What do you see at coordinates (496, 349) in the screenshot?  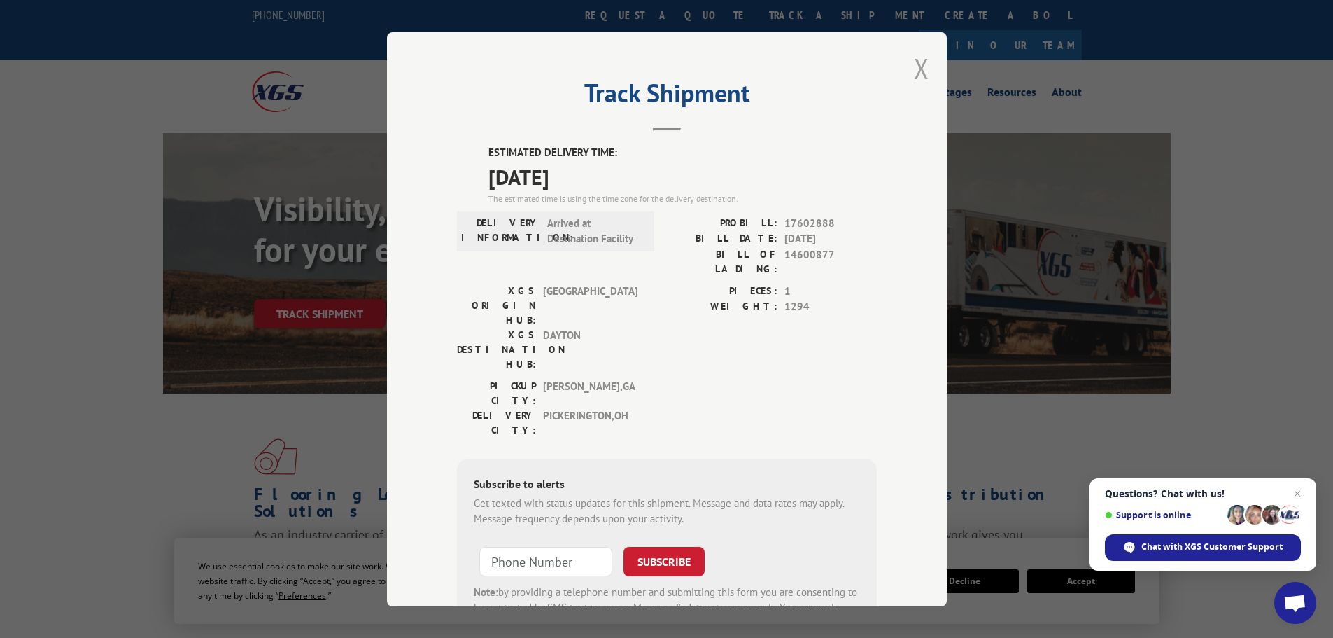 I see `label: XGS DESTINATION HUB:` at bounding box center [496, 349].